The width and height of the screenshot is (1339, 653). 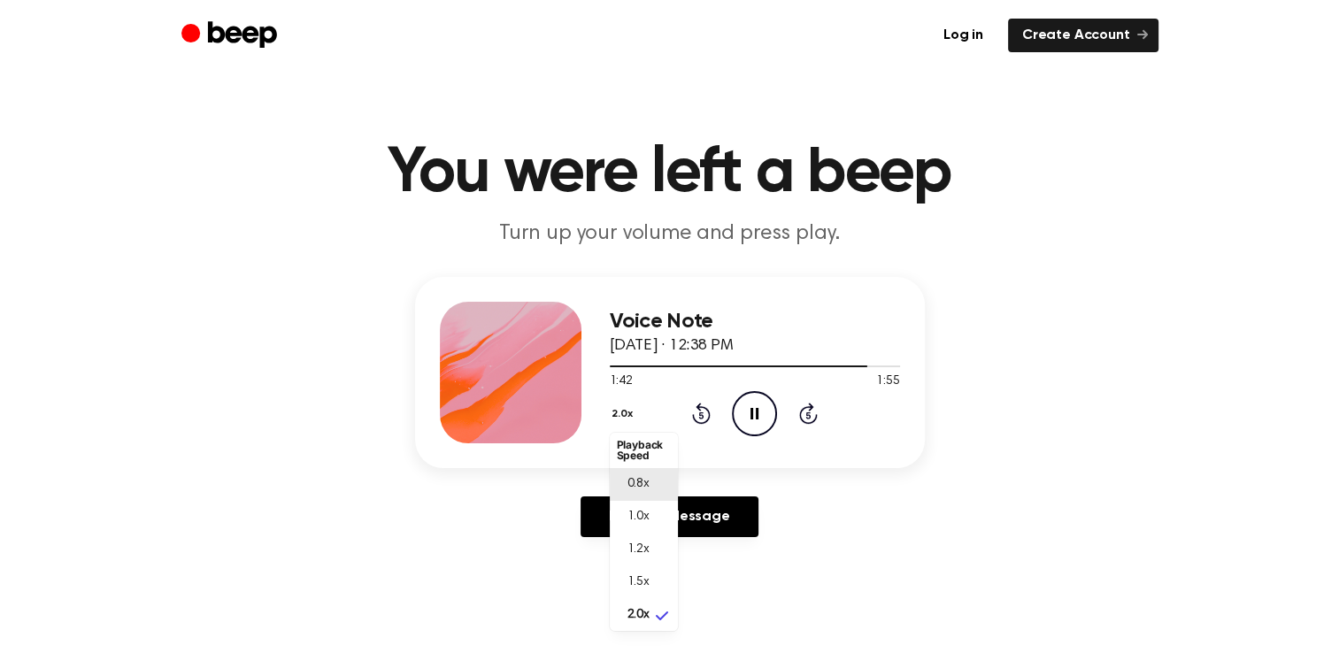 I want to click on span: 0.8x, so click(x=638, y=484).